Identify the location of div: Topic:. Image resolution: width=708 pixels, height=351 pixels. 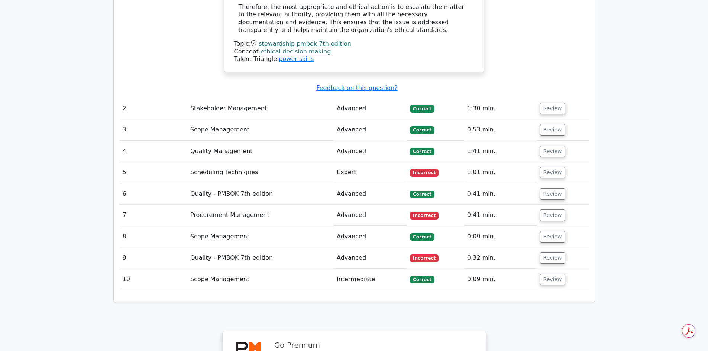
(354, 44).